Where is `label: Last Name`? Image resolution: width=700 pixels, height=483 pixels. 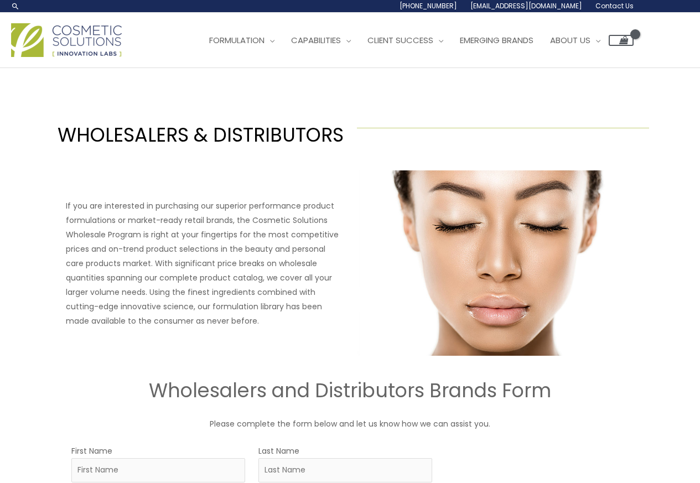 label: Last Name is located at coordinates (279, 451).